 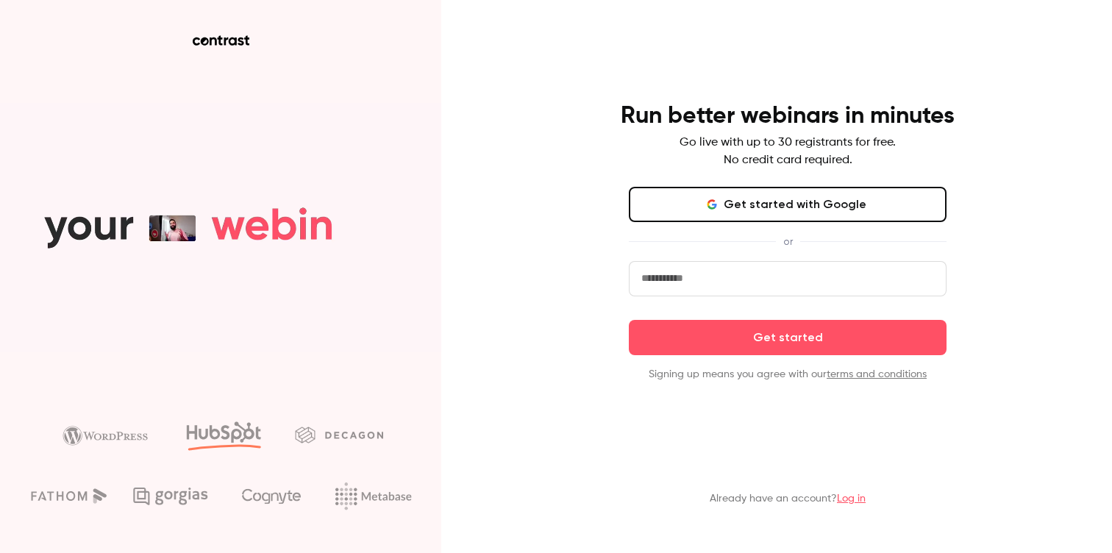 What do you see at coordinates (788, 499) in the screenshot?
I see `p: Already have an account?` at bounding box center [788, 499].